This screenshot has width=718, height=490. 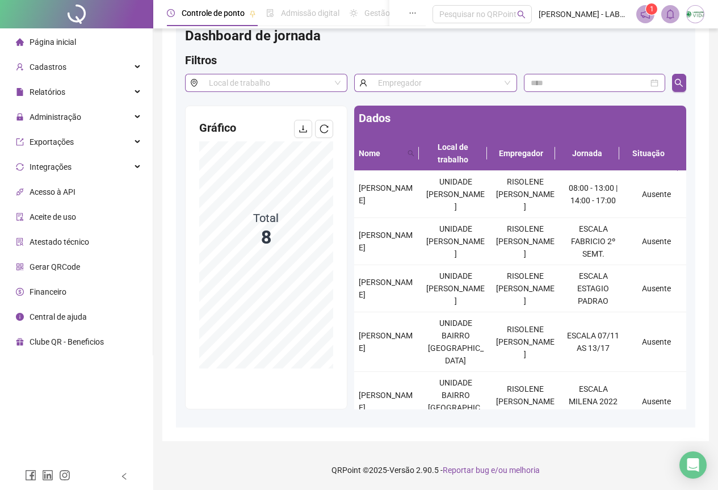 What do you see at coordinates (55, 117) in the screenshot?
I see `span: Administração` at bounding box center [55, 117].